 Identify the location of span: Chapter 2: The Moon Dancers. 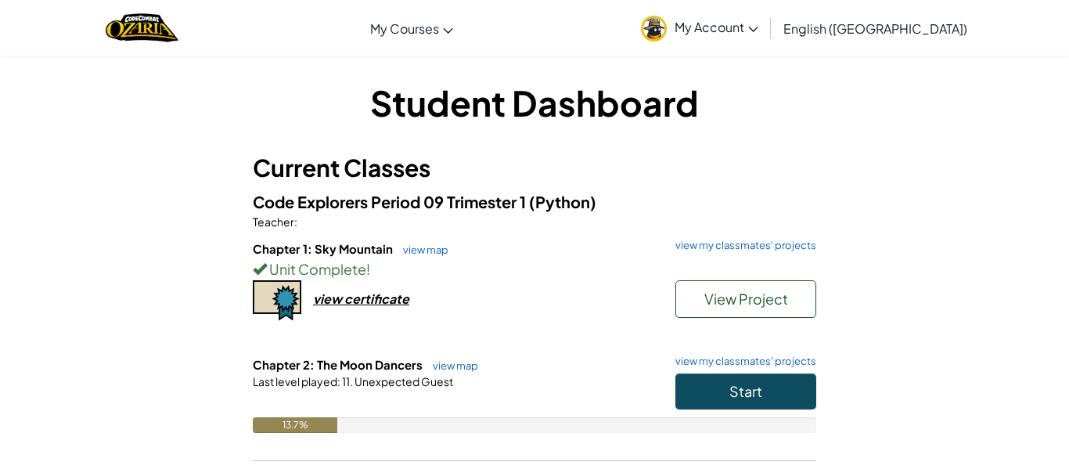
(339, 364).